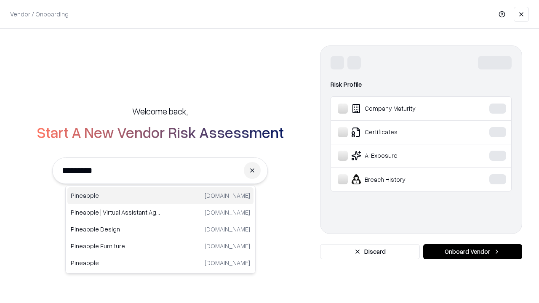 The height and width of the screenshot is (303, 539). What do you see at coordinates (39, 14) in the screenshot?
I see `p: Vendor / Onboarding` at bounding box center [39, 14].